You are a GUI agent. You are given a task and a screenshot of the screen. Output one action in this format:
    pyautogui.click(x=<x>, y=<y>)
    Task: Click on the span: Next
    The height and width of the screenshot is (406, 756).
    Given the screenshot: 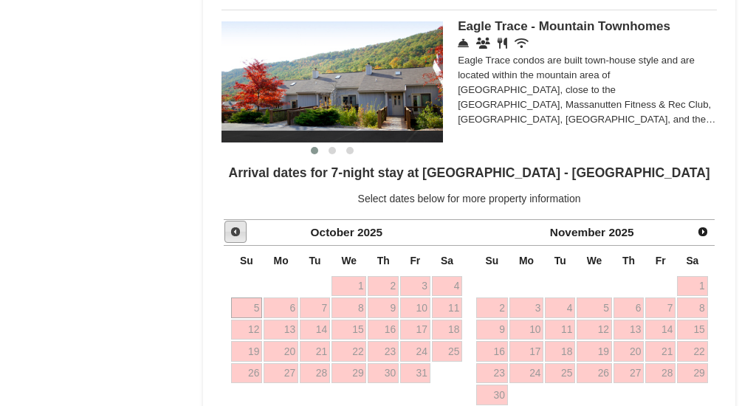 What is the action you would take?
    pyautogui.click(x=702, y=232)
    